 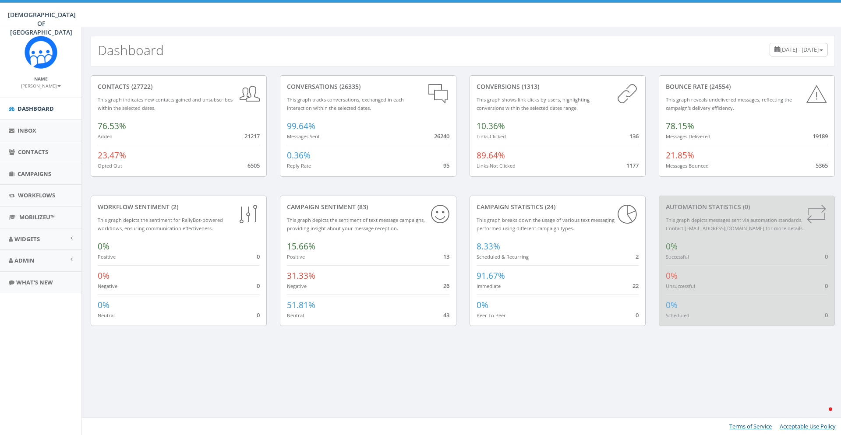 I want to click on span: 21217, so click(x=252, y=136).